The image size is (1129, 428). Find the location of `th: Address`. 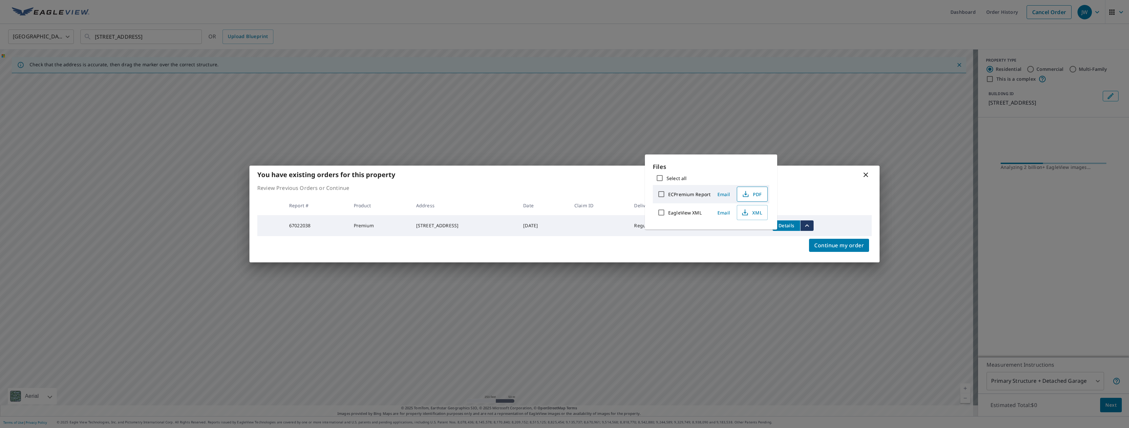

th: Address is located at coordinates (465, 206).